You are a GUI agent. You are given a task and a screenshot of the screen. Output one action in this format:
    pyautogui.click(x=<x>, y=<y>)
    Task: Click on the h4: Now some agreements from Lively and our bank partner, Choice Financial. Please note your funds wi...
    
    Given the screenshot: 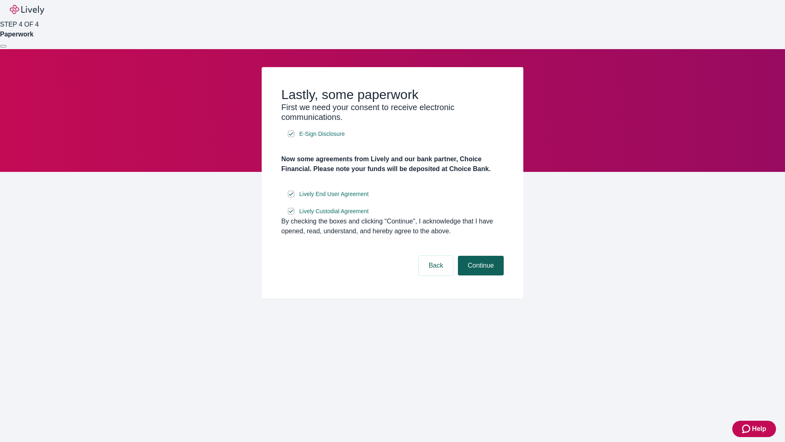 What is the action you would take?
    pyautogui.click(x=393, y=164)
    